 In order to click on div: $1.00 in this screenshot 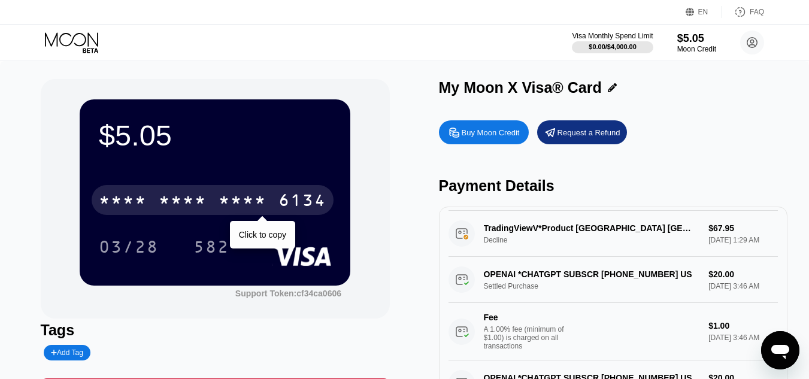, I will do `click(743, 326)`.